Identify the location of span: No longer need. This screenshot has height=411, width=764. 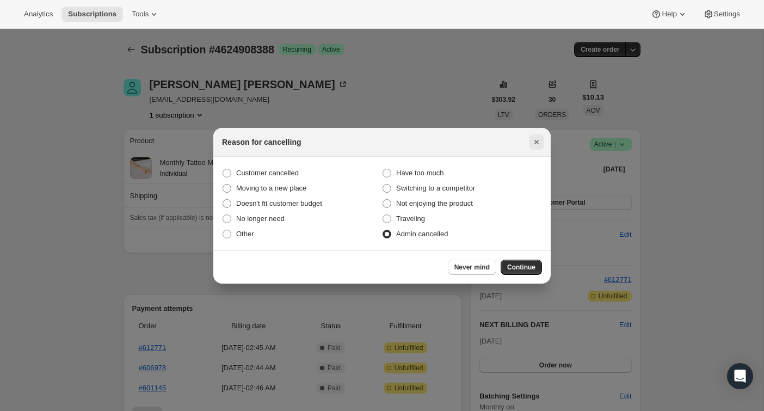
(260, 218).